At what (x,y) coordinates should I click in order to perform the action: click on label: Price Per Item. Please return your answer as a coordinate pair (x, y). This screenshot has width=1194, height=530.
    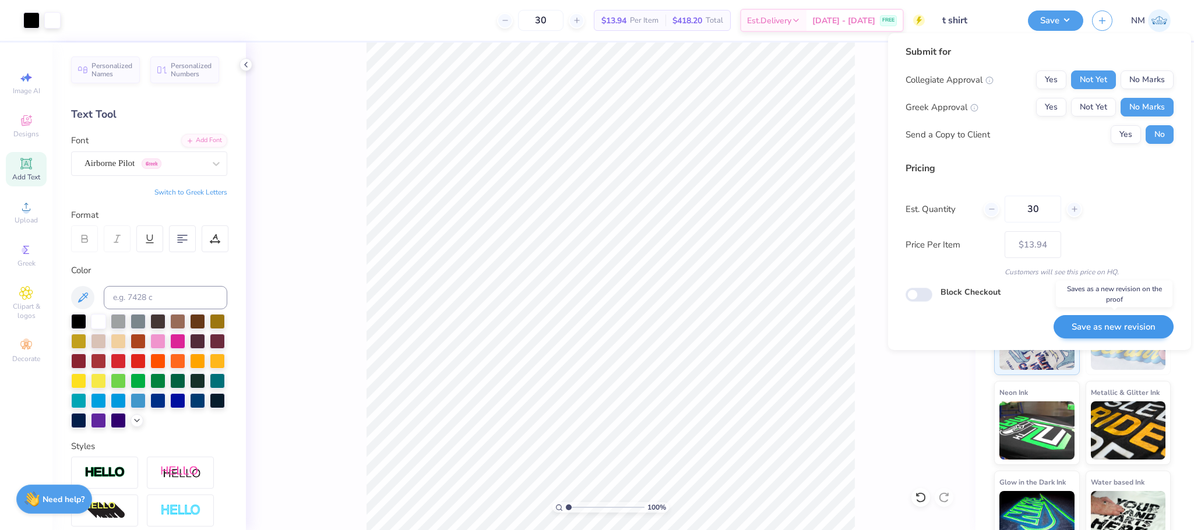
    Looking at the image, I should click on (950, 245).